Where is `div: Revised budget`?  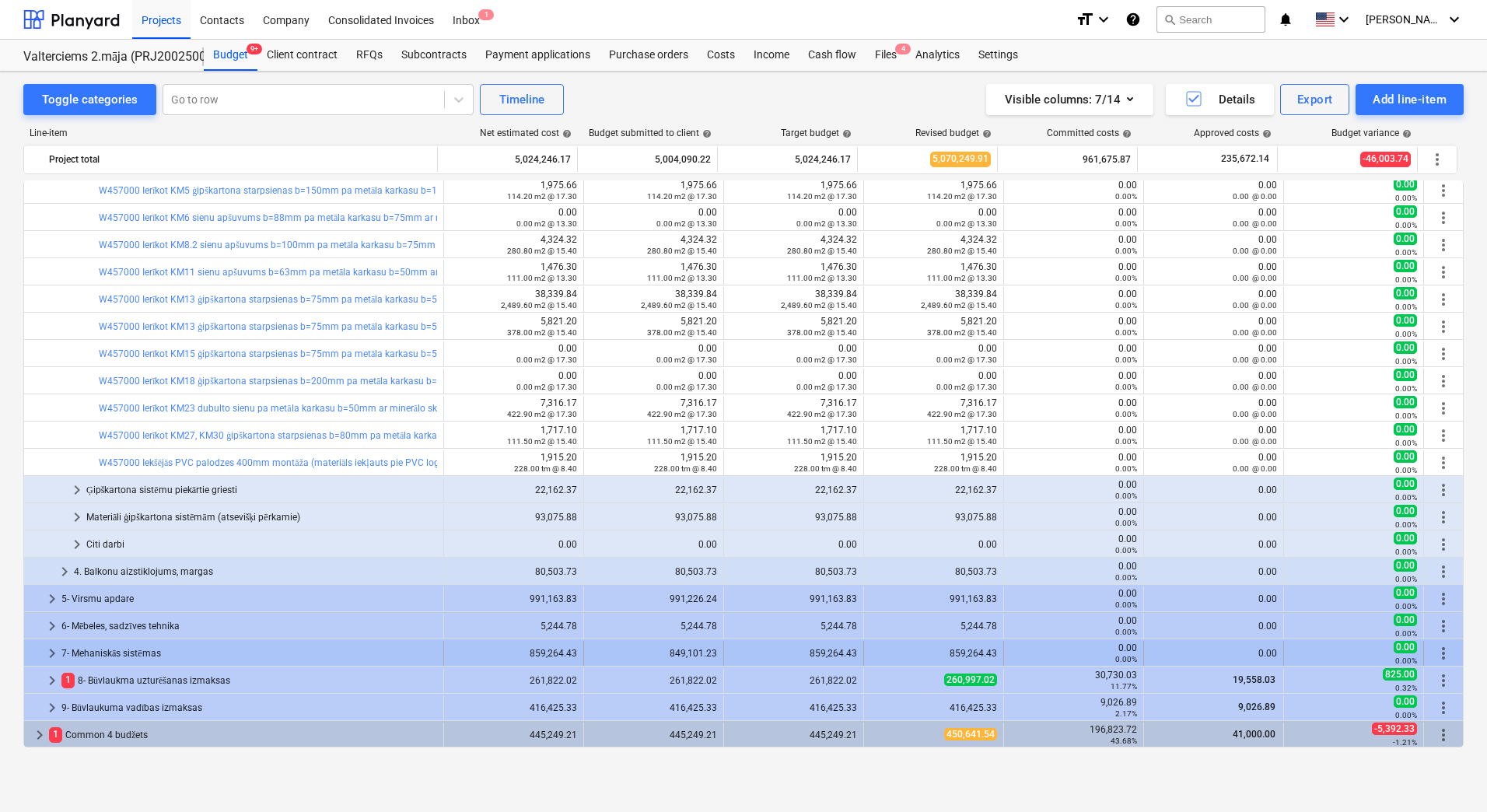 div: Revised budget is located at coordinates (954, 133).